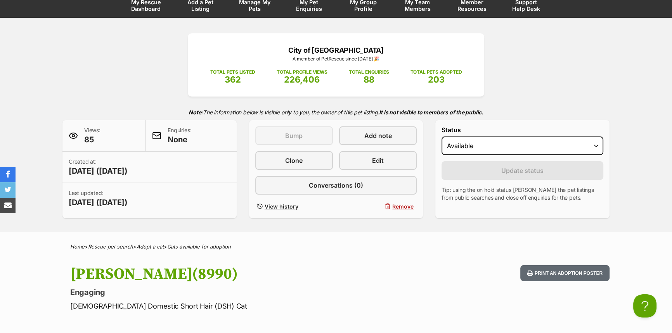 The image size is (672, 333). Describe the element at coordinates (92, 140) in the screenshot. I see `span: 85` at that location.